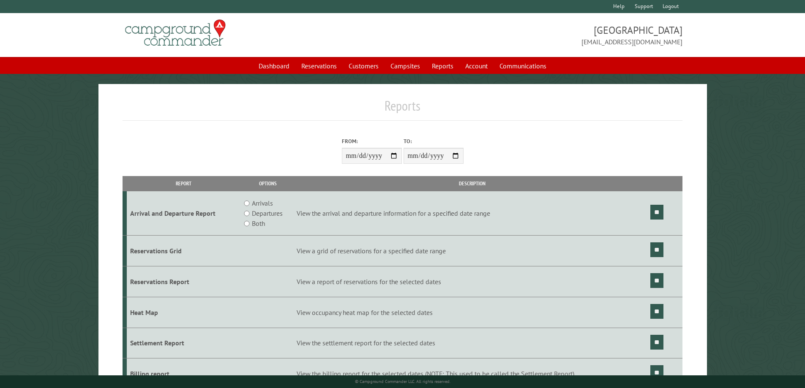 This screenshot has height=388, width=805. What do you see at coordinates (262, 203) in the screenshot?
I see `label: Arrivals` at bounding box center [262, 203].